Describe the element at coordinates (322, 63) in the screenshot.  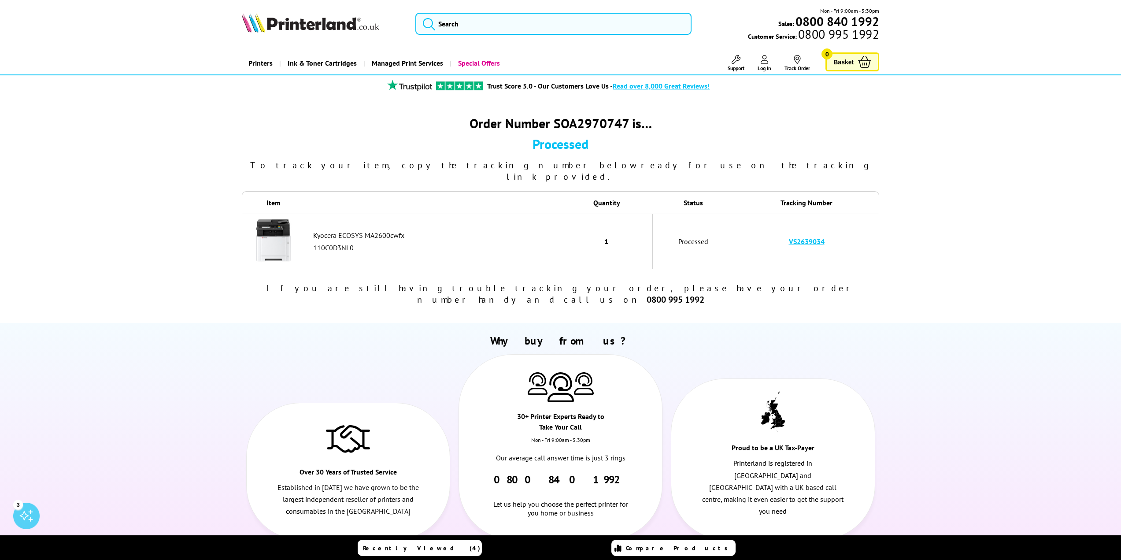
I see `span: Ink & Toner Cartridges` at that location.